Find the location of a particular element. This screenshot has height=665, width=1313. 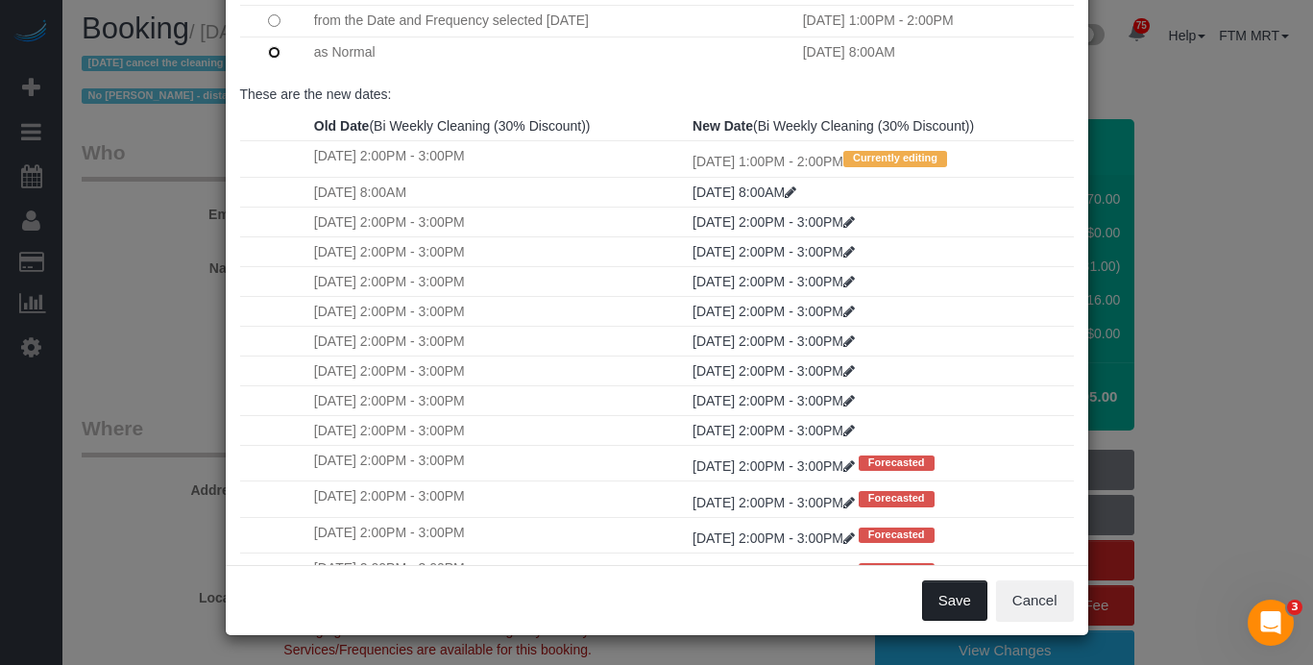

td: as Normal is located at coordinates (553, 52).